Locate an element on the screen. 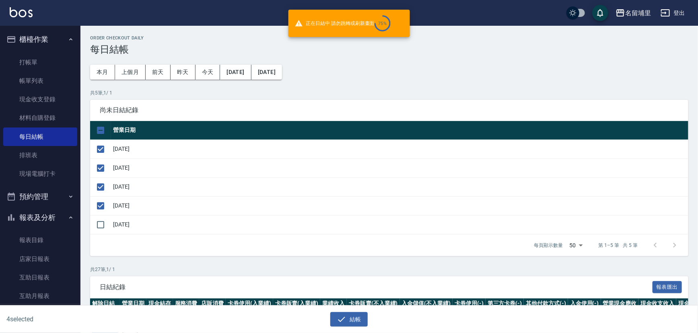 The height and width of the screenshot is (333, 698). h2: Order checkout daily is located at coordinates (389, 38).